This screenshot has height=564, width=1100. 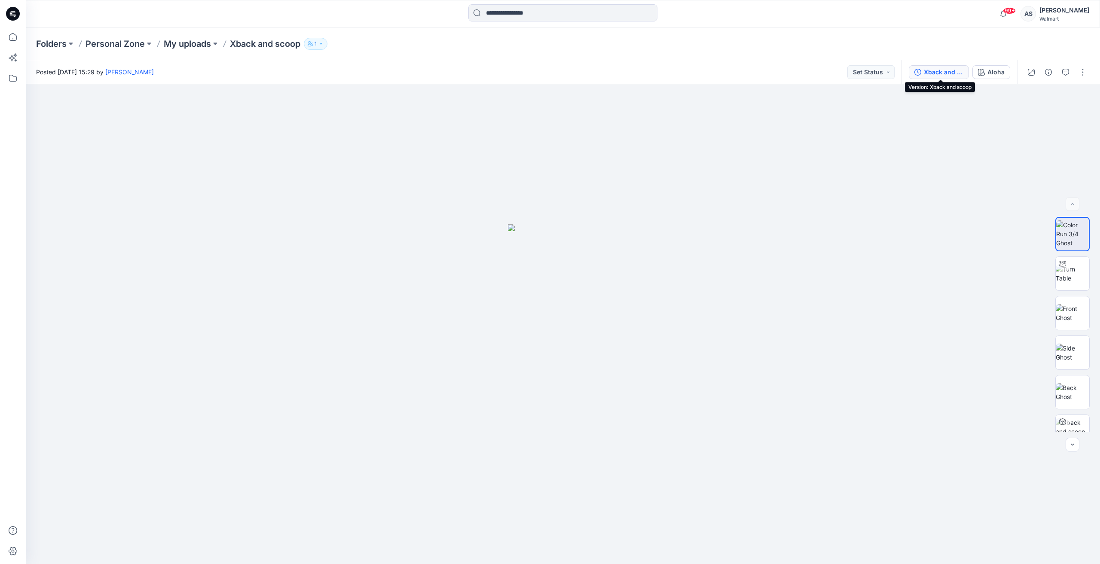 I want to click on button: 1, so click(x=315, y=44).